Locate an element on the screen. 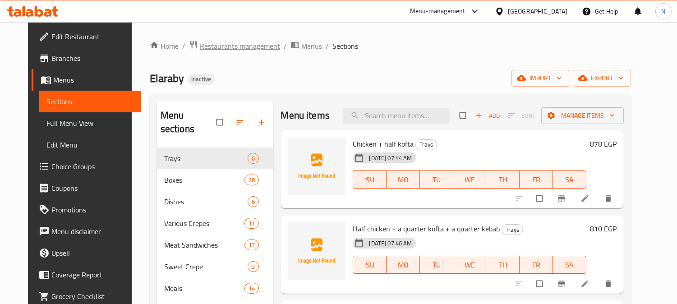  span: export is located at coordinates (602, 78).